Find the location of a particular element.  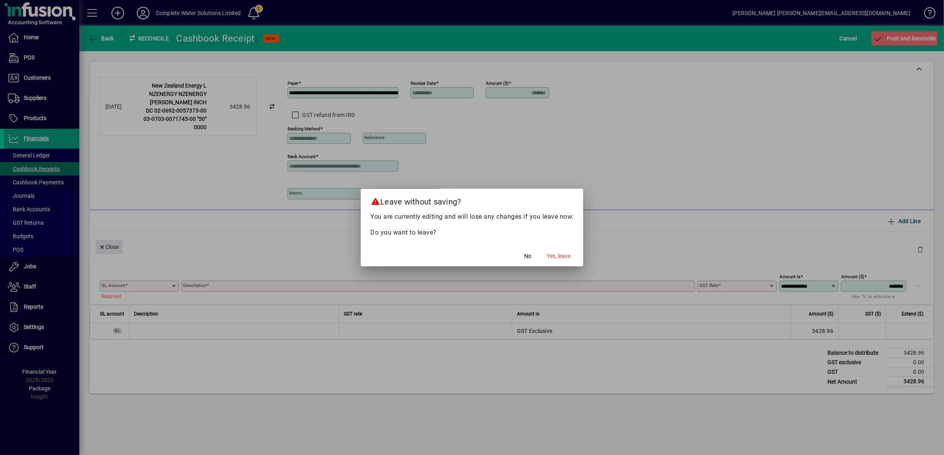

p: Do you want to leave? is located at coordinates (472, 233).